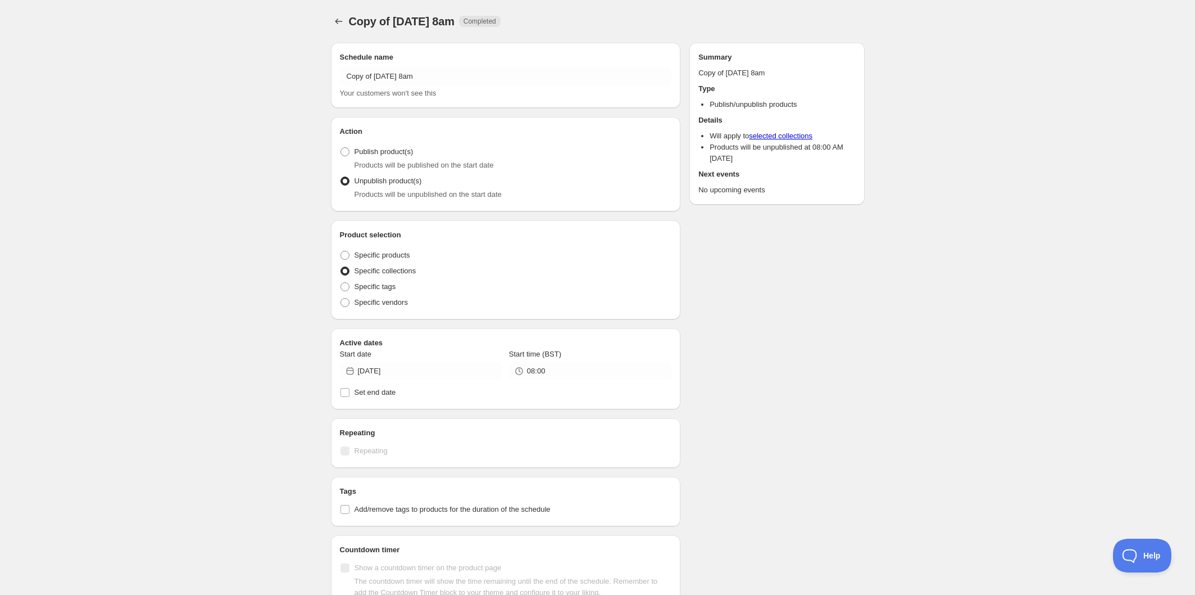 The height and width of the screenshot is (595, 1195). Describe the element at coordinates (506, 235) in the screenshot. I see `h2: Product selection` at that location.